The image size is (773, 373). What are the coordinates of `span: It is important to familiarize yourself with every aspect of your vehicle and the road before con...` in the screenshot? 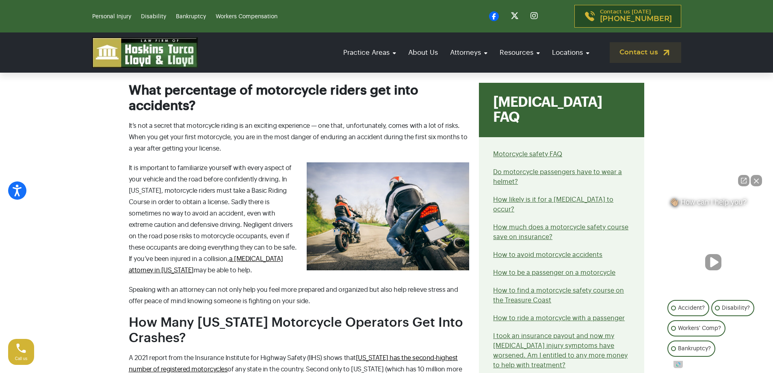 It's located at (213, 214).